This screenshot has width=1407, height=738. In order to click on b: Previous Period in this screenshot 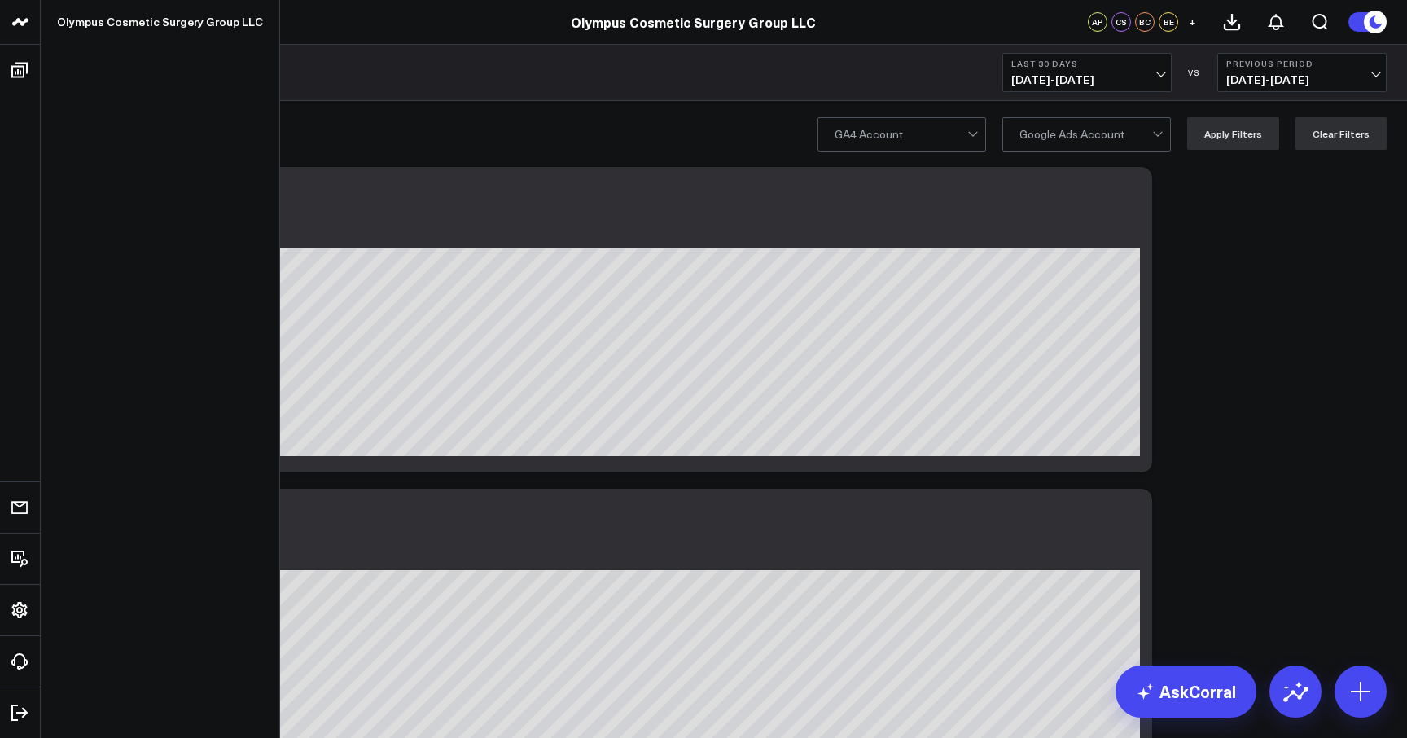, I will do `click(1302, 64)`.